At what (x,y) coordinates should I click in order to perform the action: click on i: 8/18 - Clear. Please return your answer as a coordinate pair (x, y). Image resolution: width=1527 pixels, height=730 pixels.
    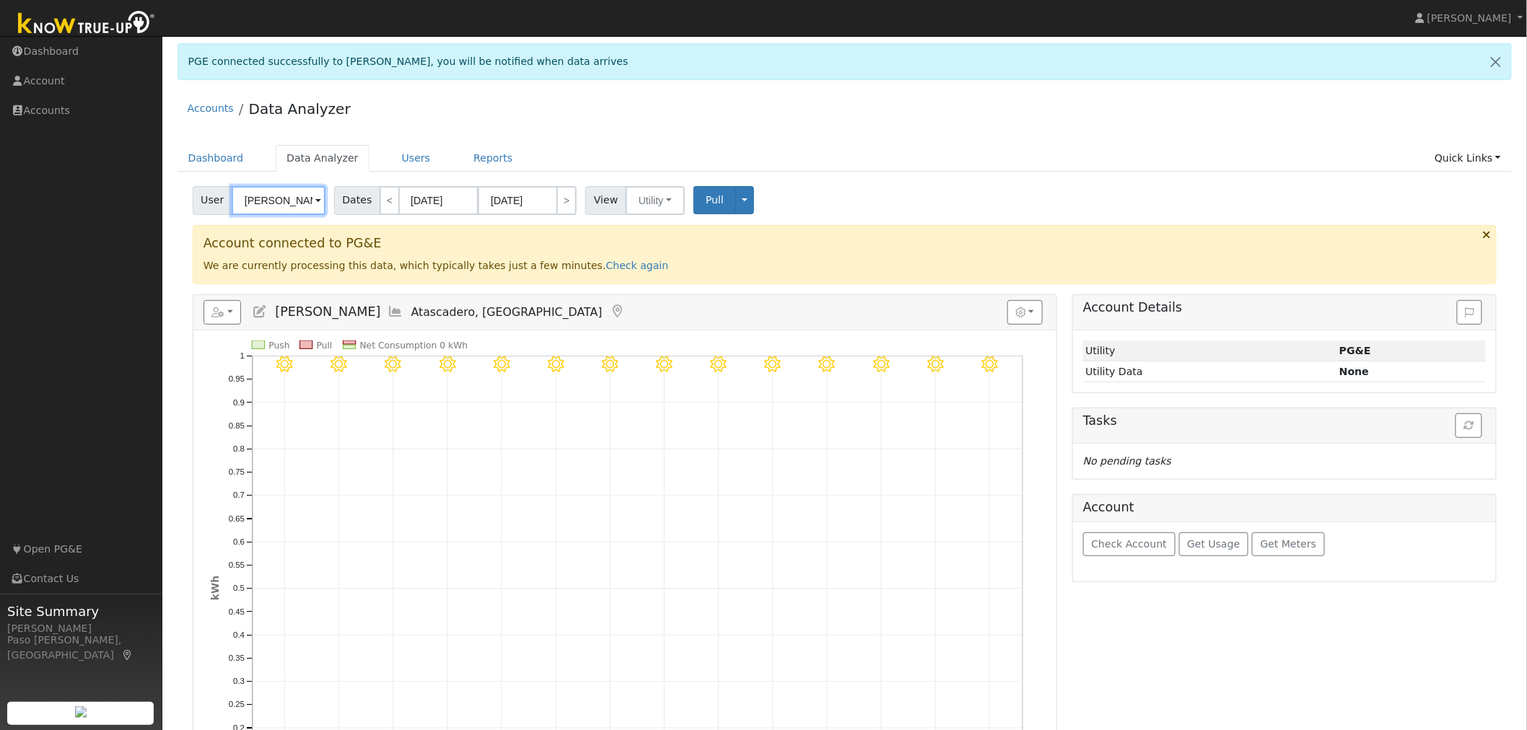
    Looking at the image, I should click on (664, 364).